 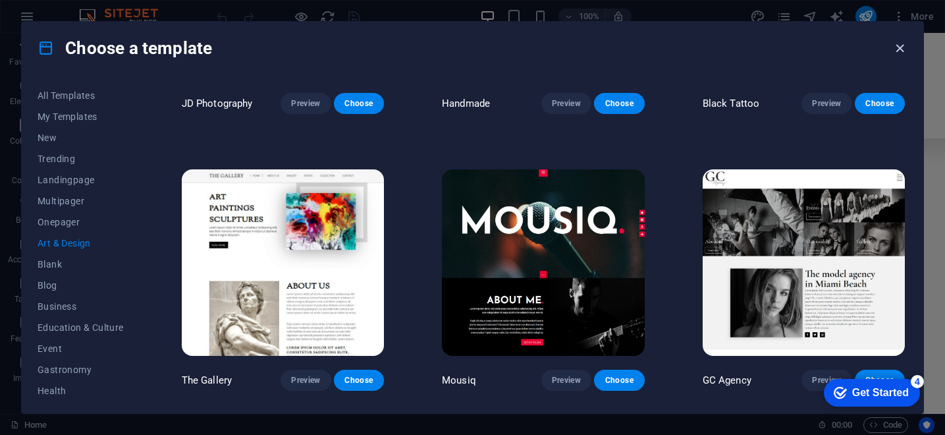 I want to click on div: Get Started, so click(x=67, y=20).